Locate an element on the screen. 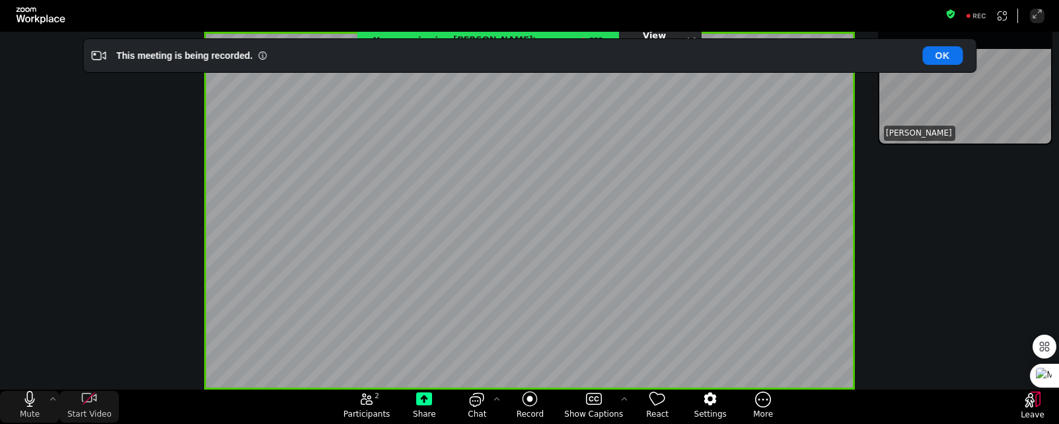 This screenshot has width=1059, height=424. button: More options for captions, menu button is located at coordinates (625, 399).